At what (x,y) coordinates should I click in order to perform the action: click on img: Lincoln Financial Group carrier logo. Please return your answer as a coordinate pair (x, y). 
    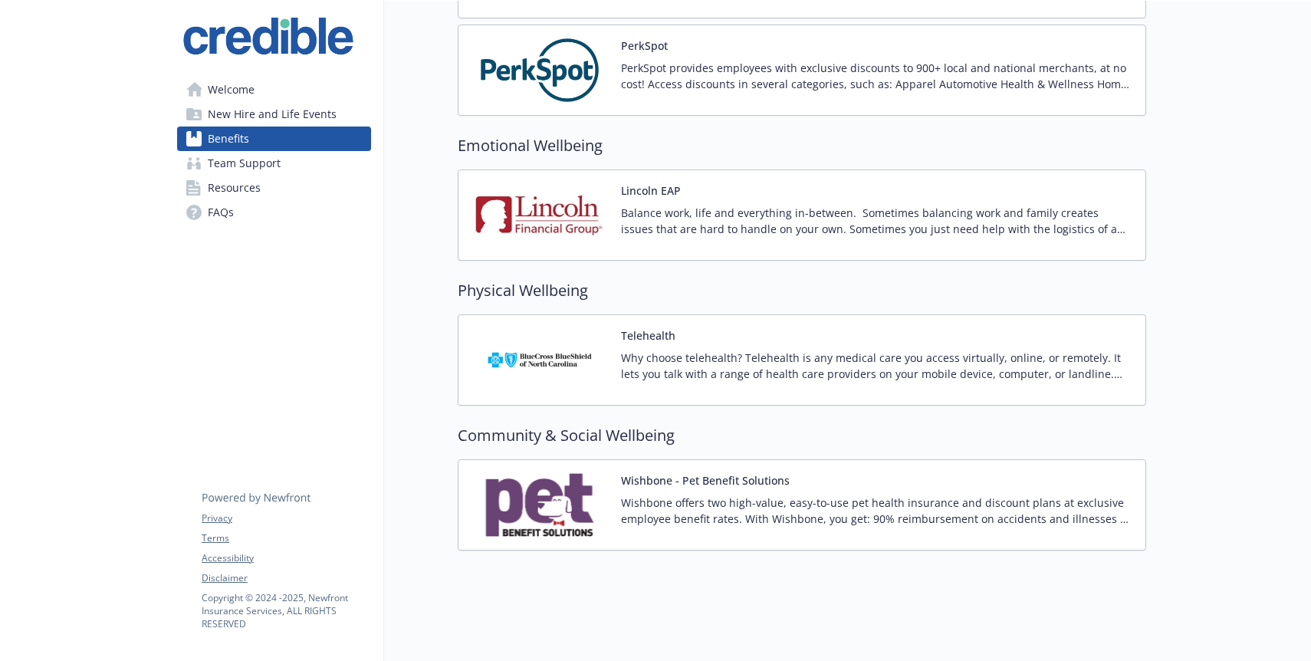
    Looking at the image, I should click on (540, 215).